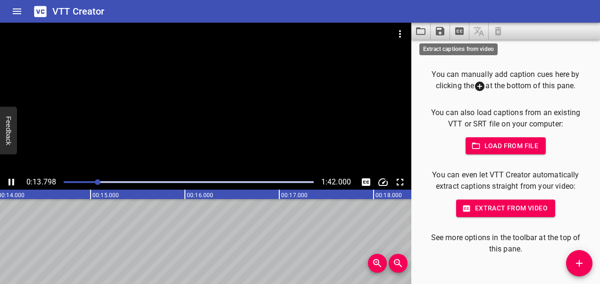  Describe the element at coordinates (506, 80) in the screenshot. I see `p: You can manually add caption cues here by clicking the at the bottom of this pane.` at that location.